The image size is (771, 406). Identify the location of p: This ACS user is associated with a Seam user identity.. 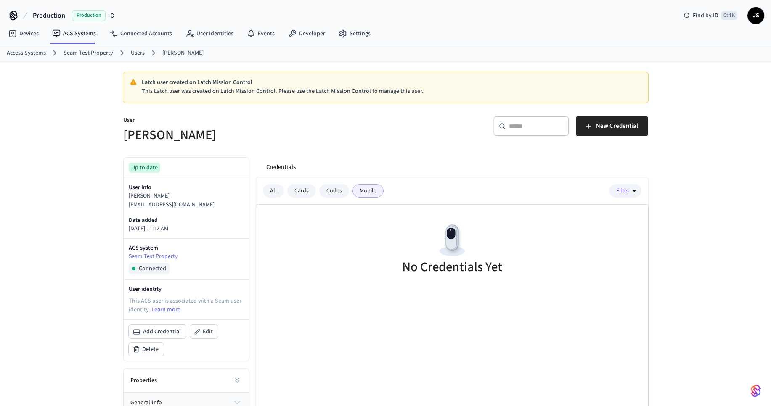
(186, 306).